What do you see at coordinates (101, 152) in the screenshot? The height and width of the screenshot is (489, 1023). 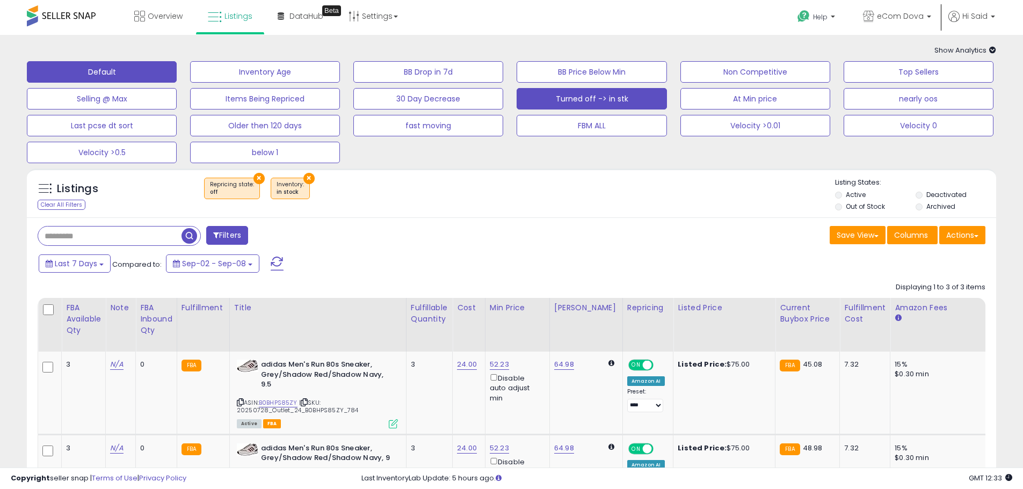 I see `button: Velocity >0.5` at bounding box center [101, 152].